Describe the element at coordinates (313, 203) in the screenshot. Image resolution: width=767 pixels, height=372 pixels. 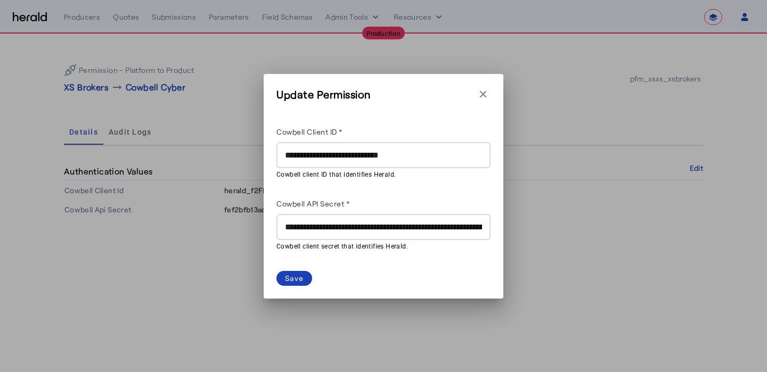
I see `label: Cowbell API Secret *` at that location.